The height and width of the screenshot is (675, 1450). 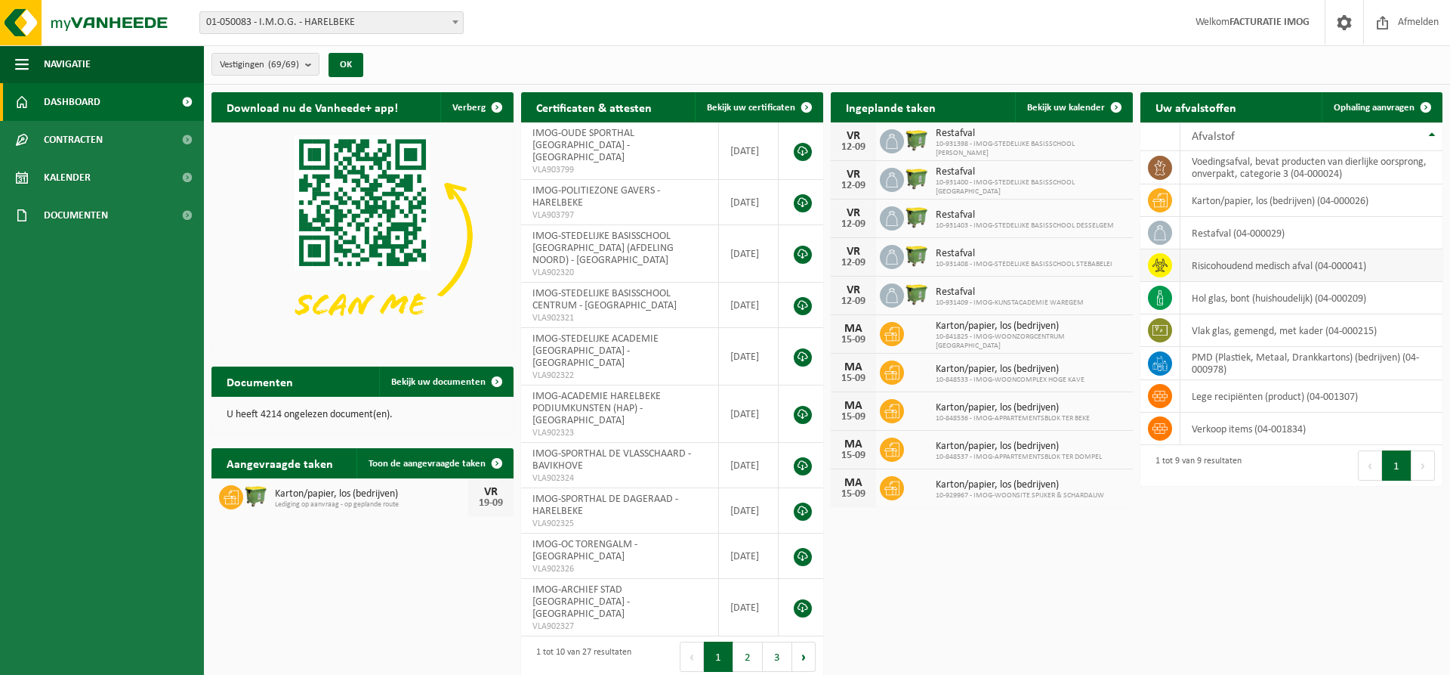 I want to click on span: VLA902323, so click(x=619, y=433).